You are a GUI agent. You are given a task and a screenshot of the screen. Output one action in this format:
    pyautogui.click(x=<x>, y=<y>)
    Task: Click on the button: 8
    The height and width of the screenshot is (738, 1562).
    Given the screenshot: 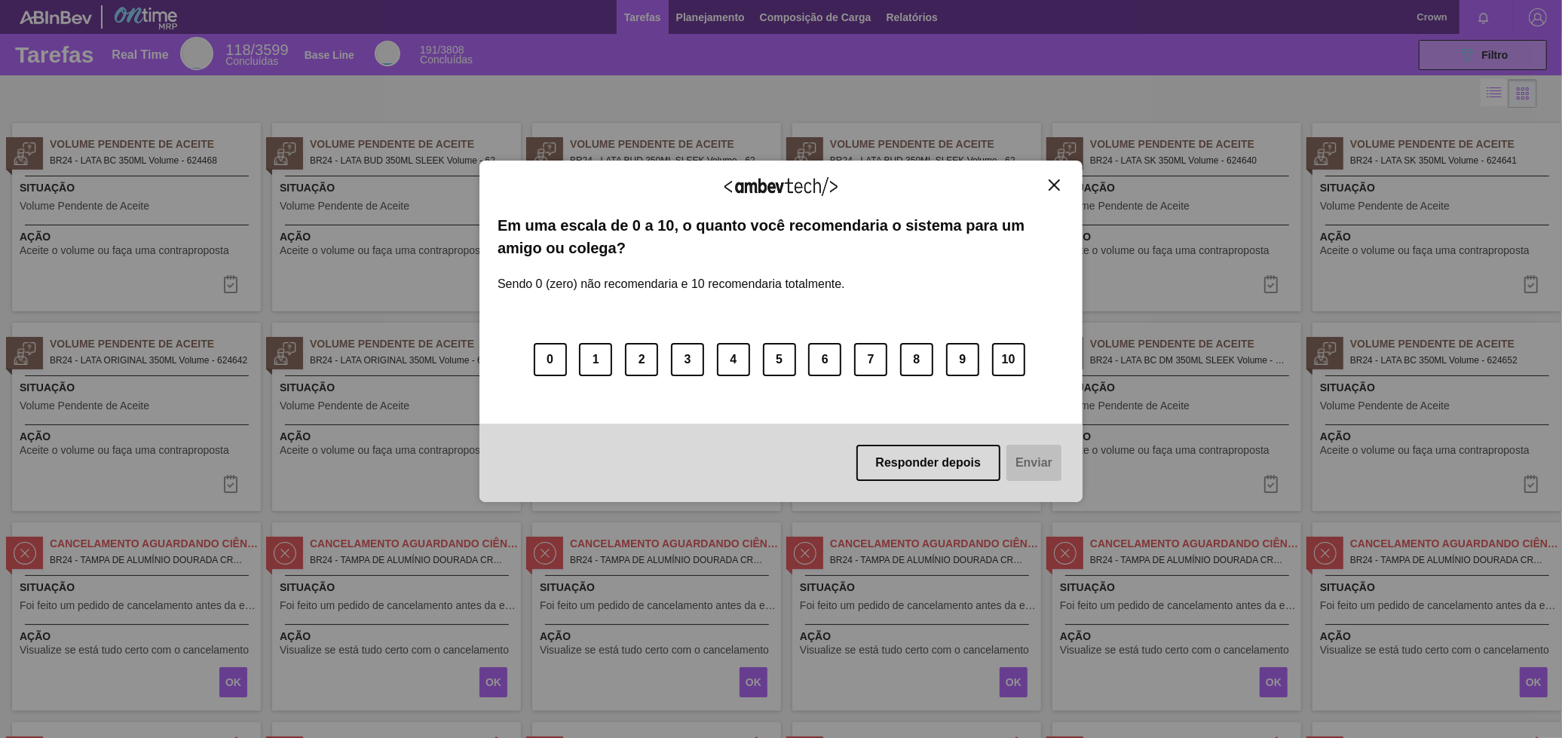 What is the action you would take?
    pyautogui.click(x=917, y=360)
    